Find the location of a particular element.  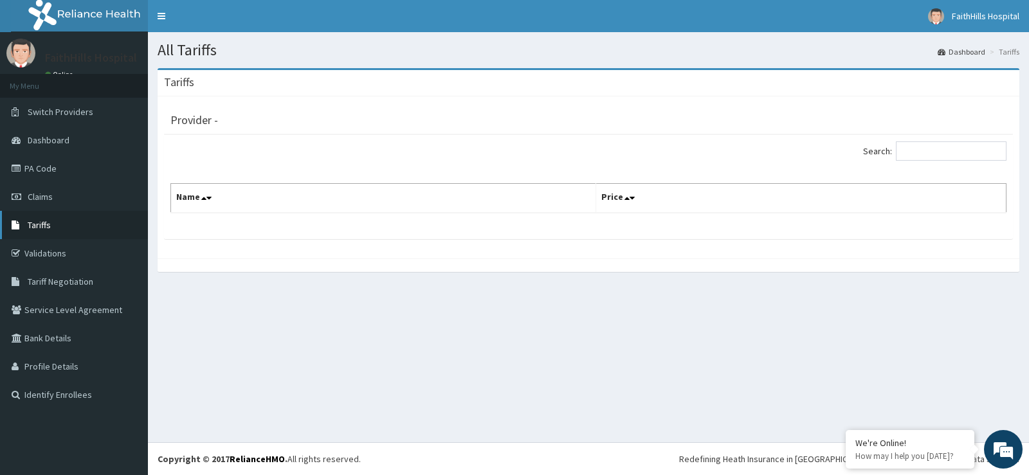

p: FaithHills Hospital is located at coordinates (91, 58).